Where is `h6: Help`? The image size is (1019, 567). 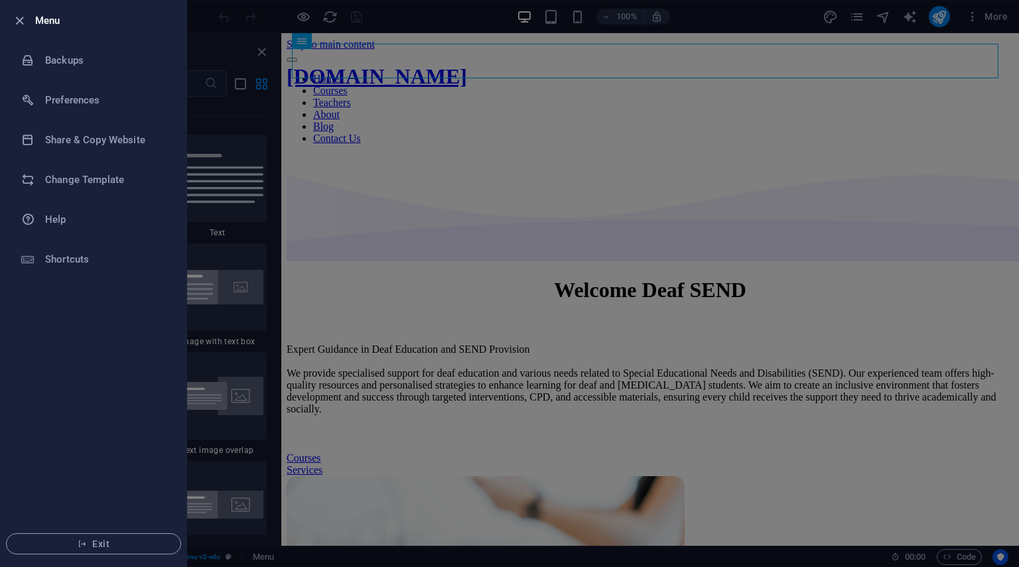
h6: Help is located at coordinates (106, 220).